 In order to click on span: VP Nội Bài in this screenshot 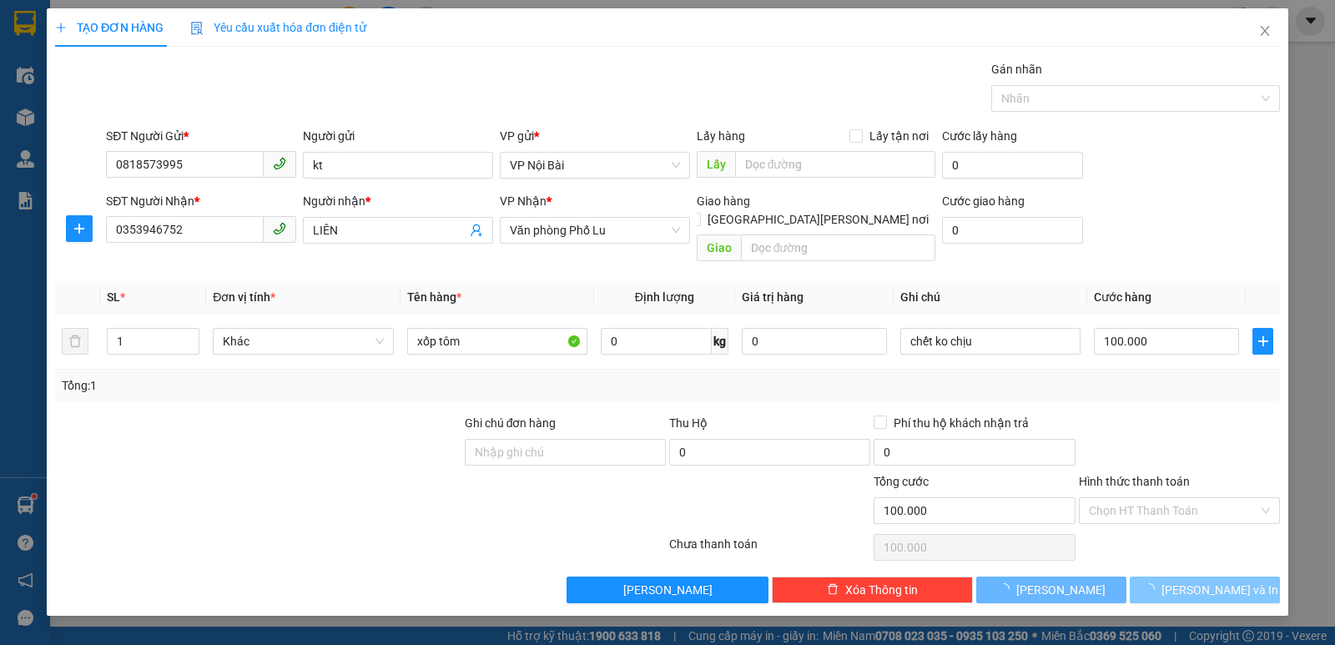, I will do `click(595, 165)`.